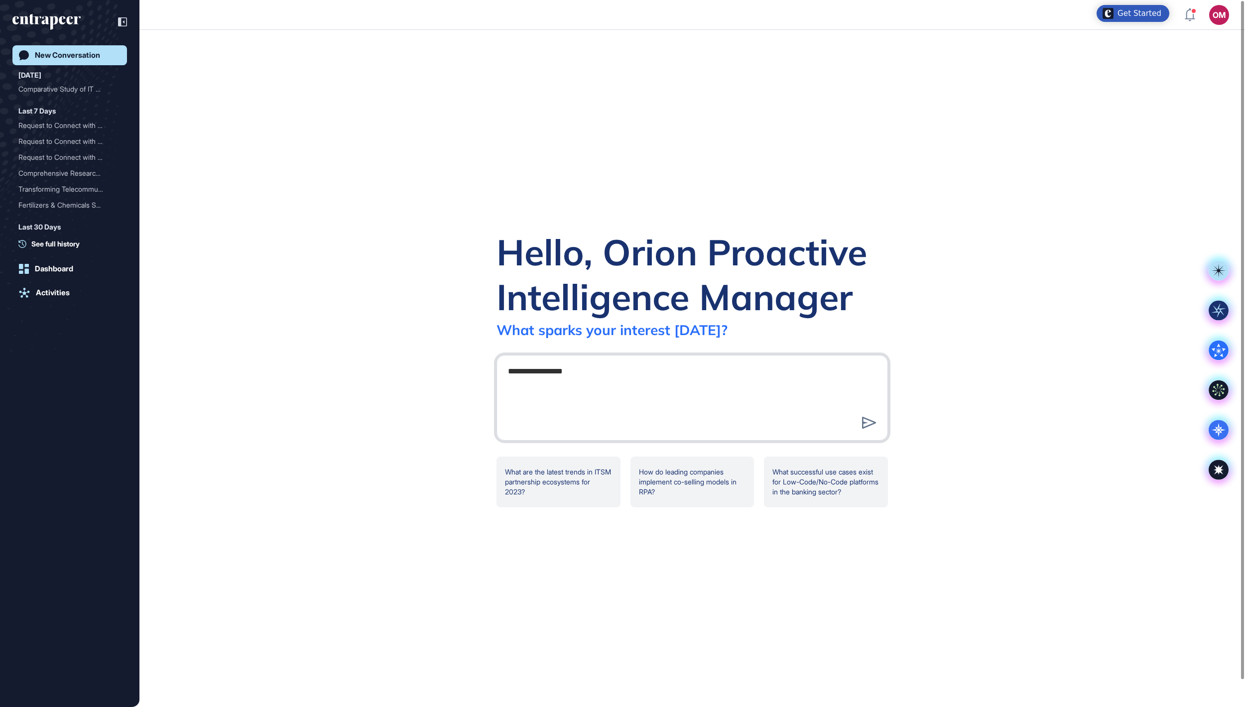 This screenshot has width=1245, height=707. What do you see at coordinates (70, 55) in the screenshot?
I see `a: New Conversation` at bounding box center [70, 55].